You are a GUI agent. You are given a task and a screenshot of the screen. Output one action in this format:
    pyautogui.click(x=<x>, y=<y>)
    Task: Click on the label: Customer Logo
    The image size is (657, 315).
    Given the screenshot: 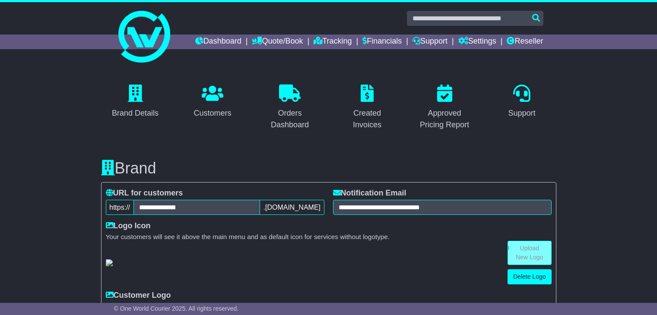 What is the action you would take?
    pyautogui.click(x=138, y=296)
    